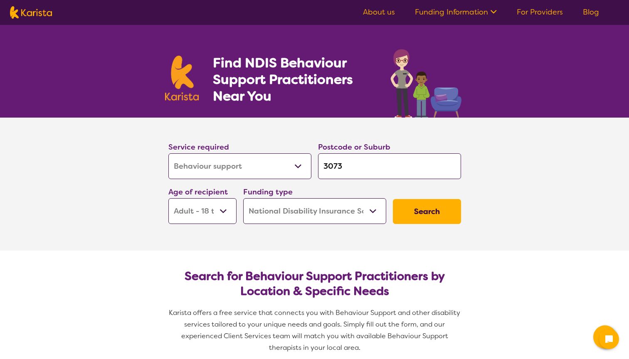 The width and height of the screenshot is (629, 359). What do you see at coordinates (379, 12) in the screenshot?
I see `a: About us` at bounding box center [379, 12].